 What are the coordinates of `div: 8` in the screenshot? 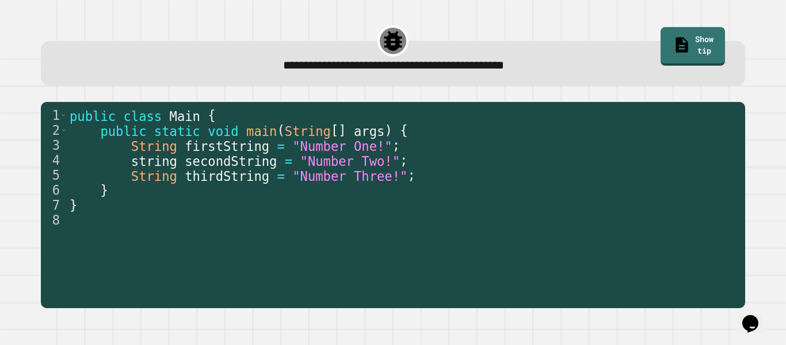 It's located at (54, 220).